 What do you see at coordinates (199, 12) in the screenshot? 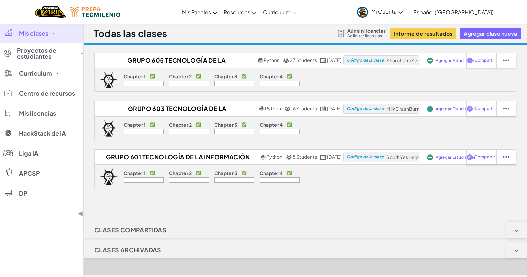
I see `a: Mis Paneles` at bounding box center [199, 12].